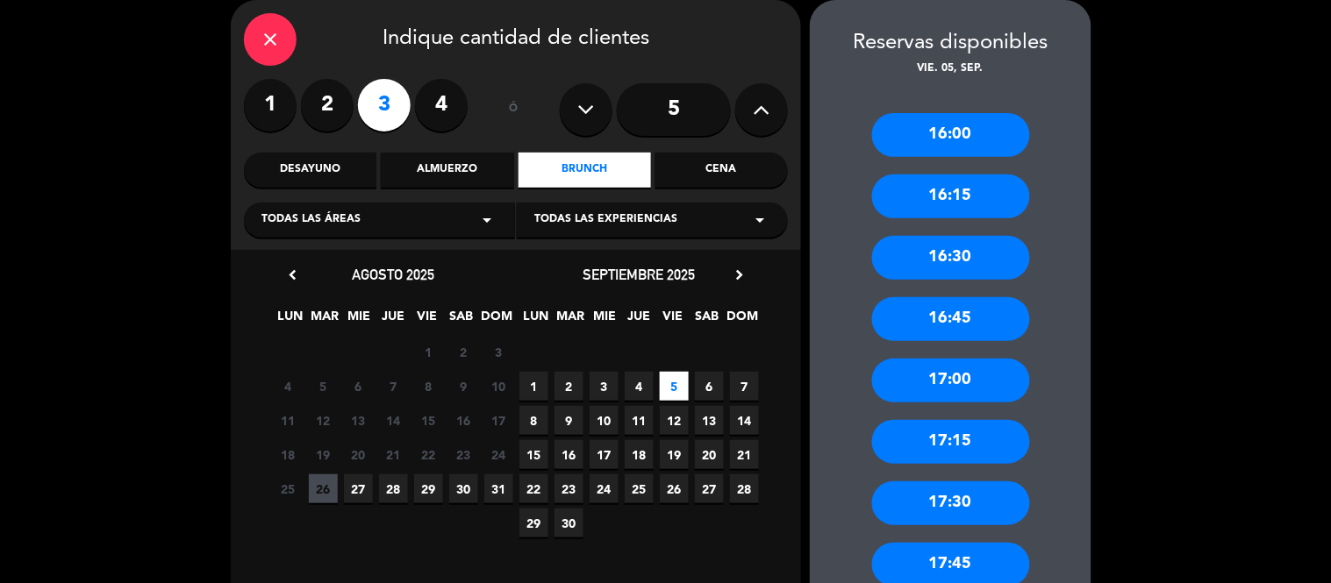 The width and height of the screenshot is (1331, 583). Describe the element at coordinates (951, 381) in the screenshot. I see `div: 17:00` at that location.